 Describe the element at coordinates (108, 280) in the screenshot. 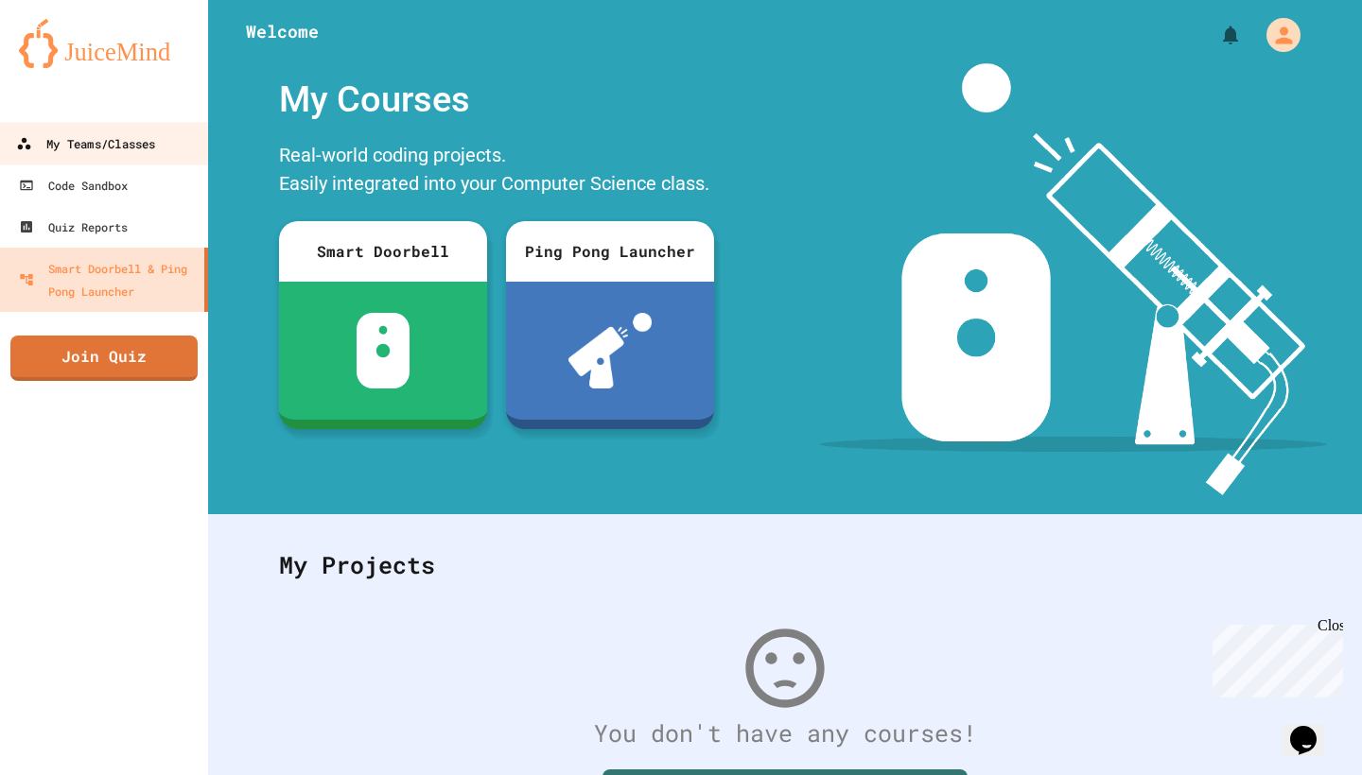

I see `div: Smart Doorbell & Ping Pong Launcher` at that location.